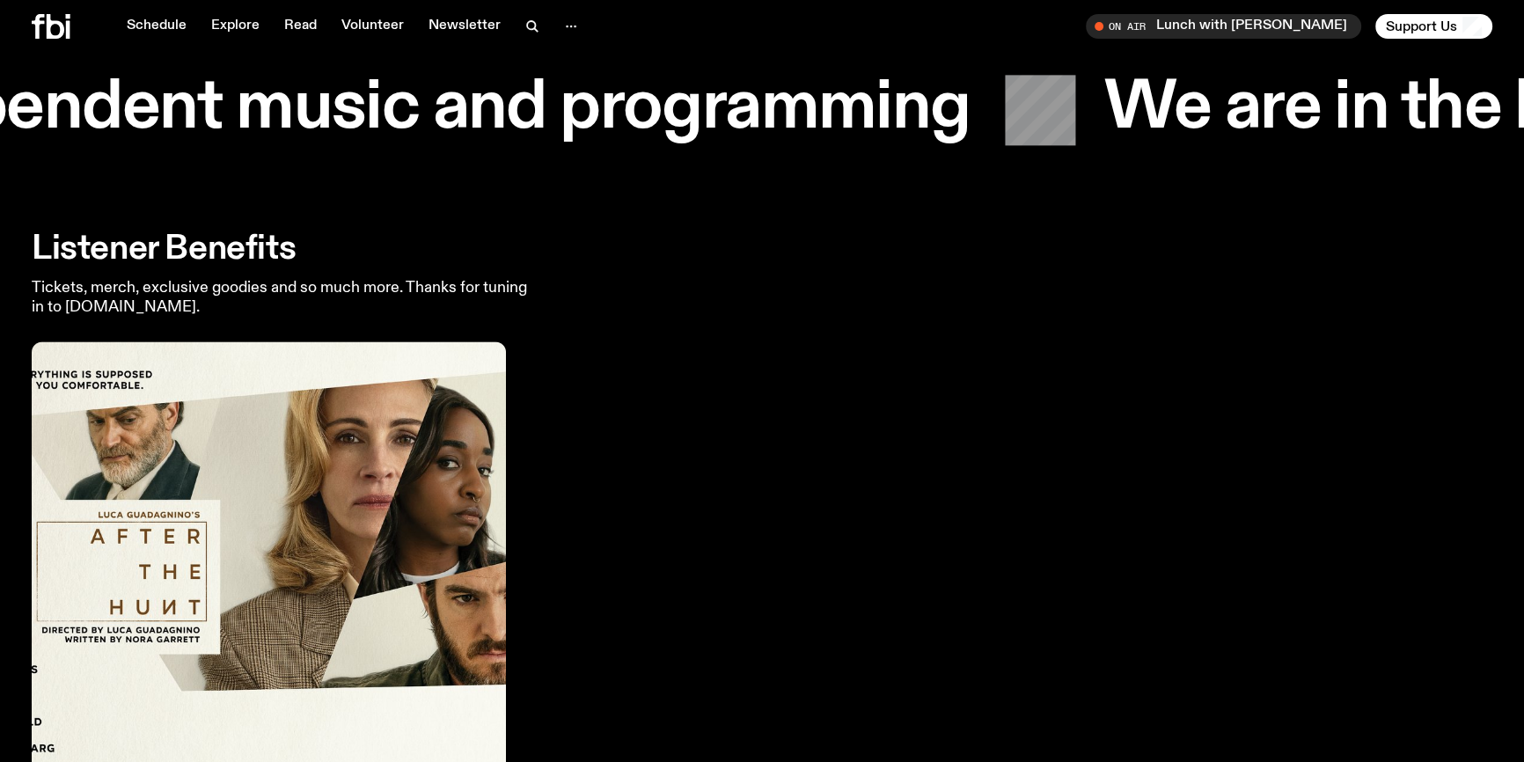 This screenshot has width=1524, height=762. Describe the element at coordinates (300, 26) in the screenshot. I see `a: Read` at that location.